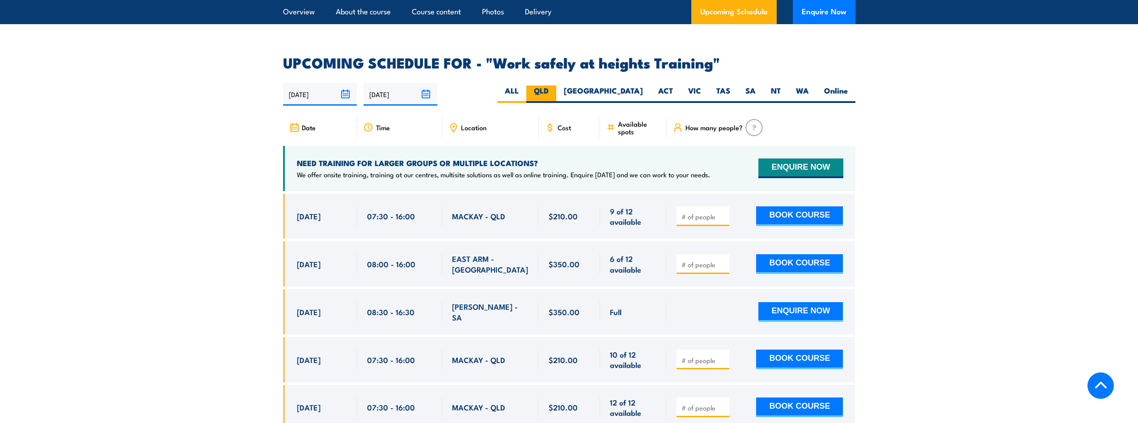  Describe the element at coordinates (541, 94) in the screenshot. I see `label: QLD` at that location.